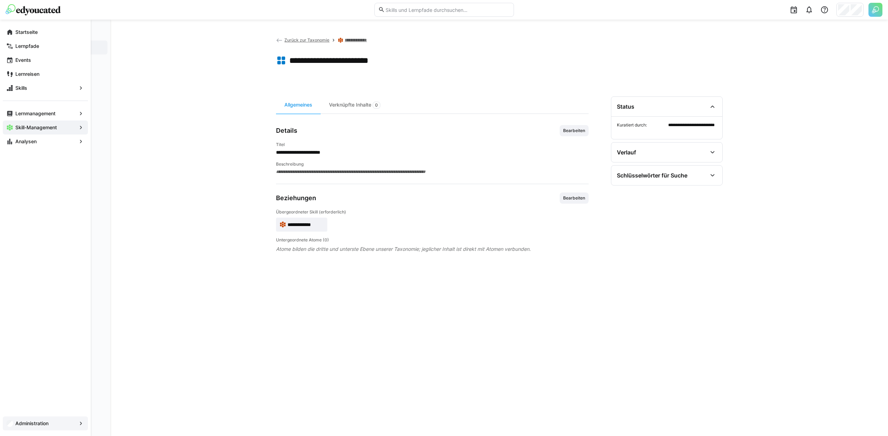 The width and height of the screenshot is (888, 436). What do you see at coordinates (432, 144) in the screenshot?
I see `h4: Titel` at bounding box center [432, 144].